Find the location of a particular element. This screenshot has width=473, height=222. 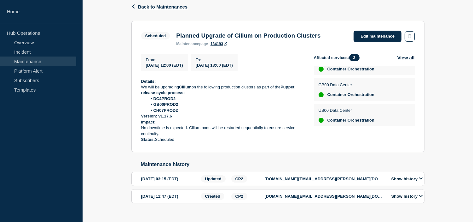

strong: Impact: is located at coordinates (149, 122).